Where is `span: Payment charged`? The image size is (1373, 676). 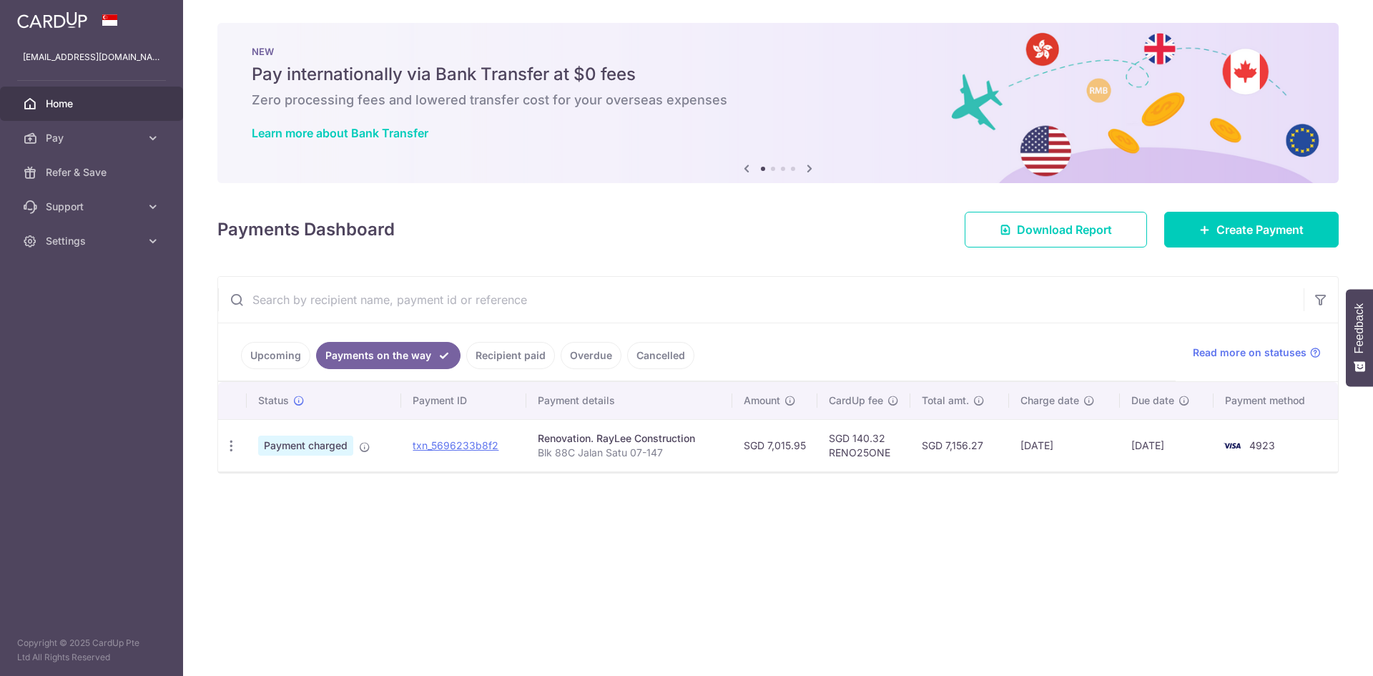 span: Payment charged is located at coordinates (305, 445).